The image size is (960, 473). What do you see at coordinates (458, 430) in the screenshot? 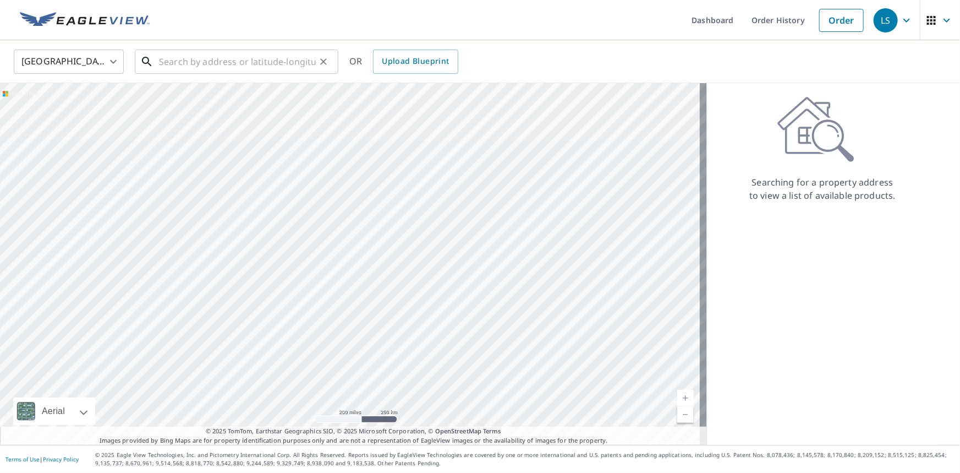
I see `a: OpenStreetMap` at bounding box center [458, 430].